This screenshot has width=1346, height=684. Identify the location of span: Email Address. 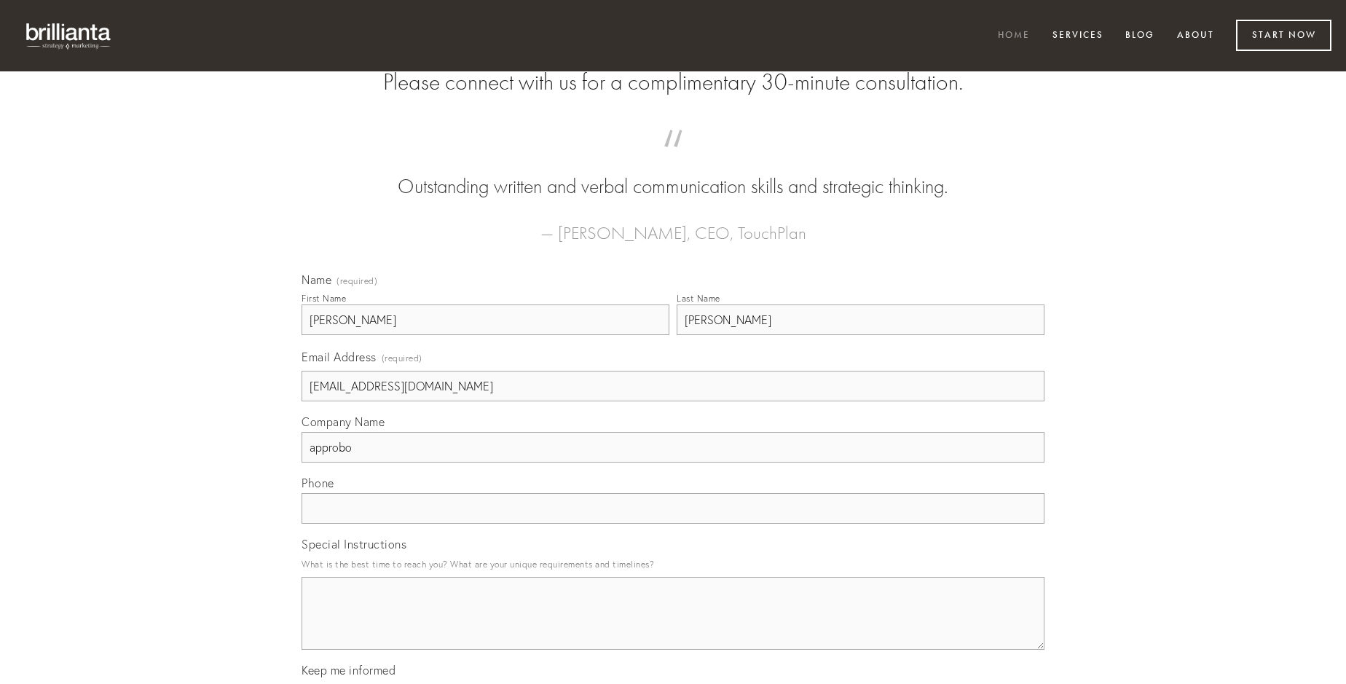
(339, 357).